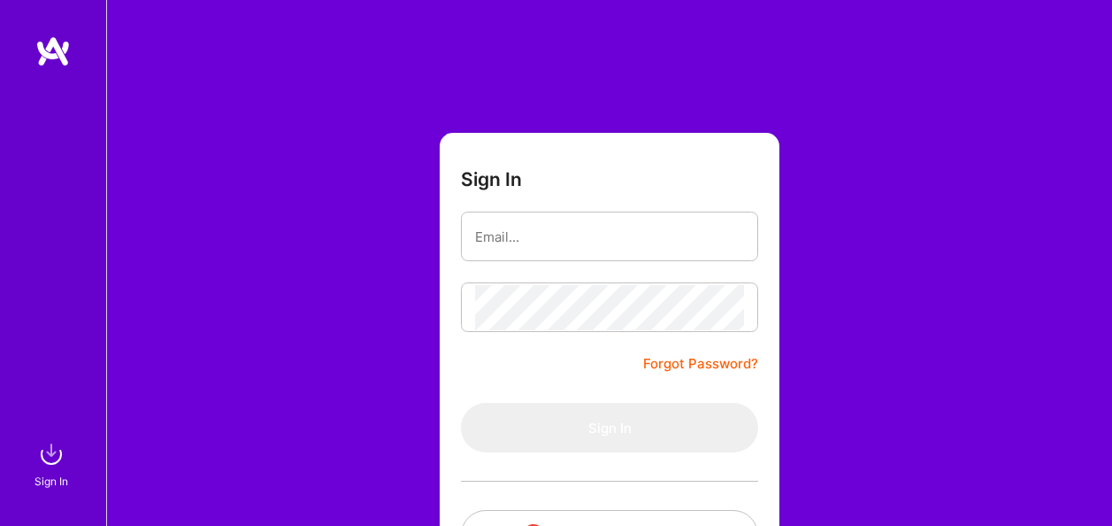 The height and width of the screenshot is (526, 1112). What do you see at coordinates (51, 481) in the screenshot?
I see `div: Sign In` at bounding box center [51, 481].